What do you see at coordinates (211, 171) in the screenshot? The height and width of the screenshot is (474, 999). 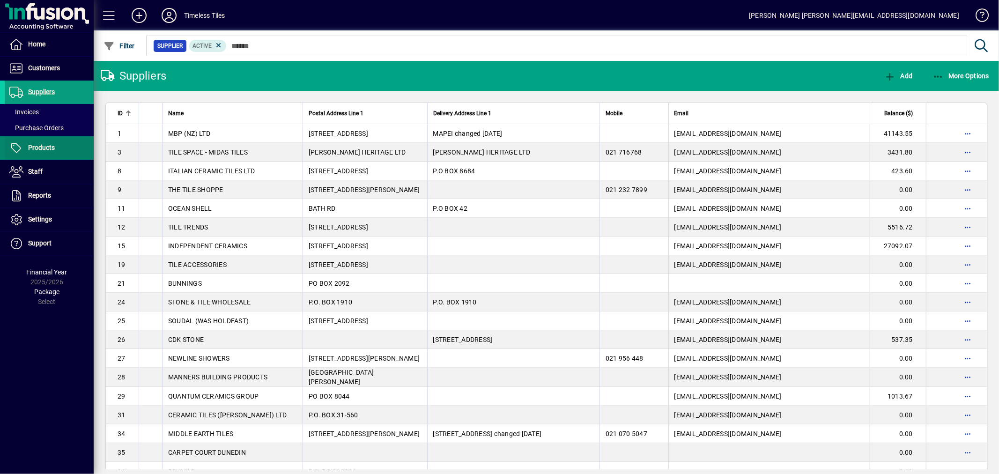 I see `span: ITALIAN CERAMIC TILES LTD` at bounding box center [211, 171].